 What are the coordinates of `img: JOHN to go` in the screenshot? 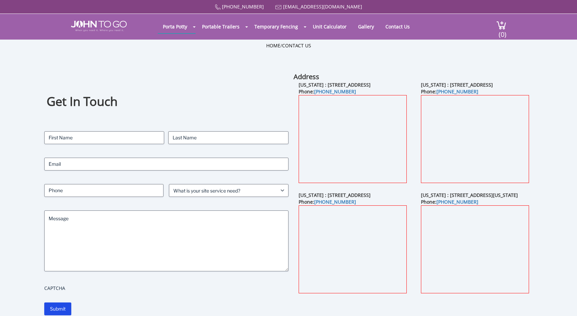 It's located at (99, 26).